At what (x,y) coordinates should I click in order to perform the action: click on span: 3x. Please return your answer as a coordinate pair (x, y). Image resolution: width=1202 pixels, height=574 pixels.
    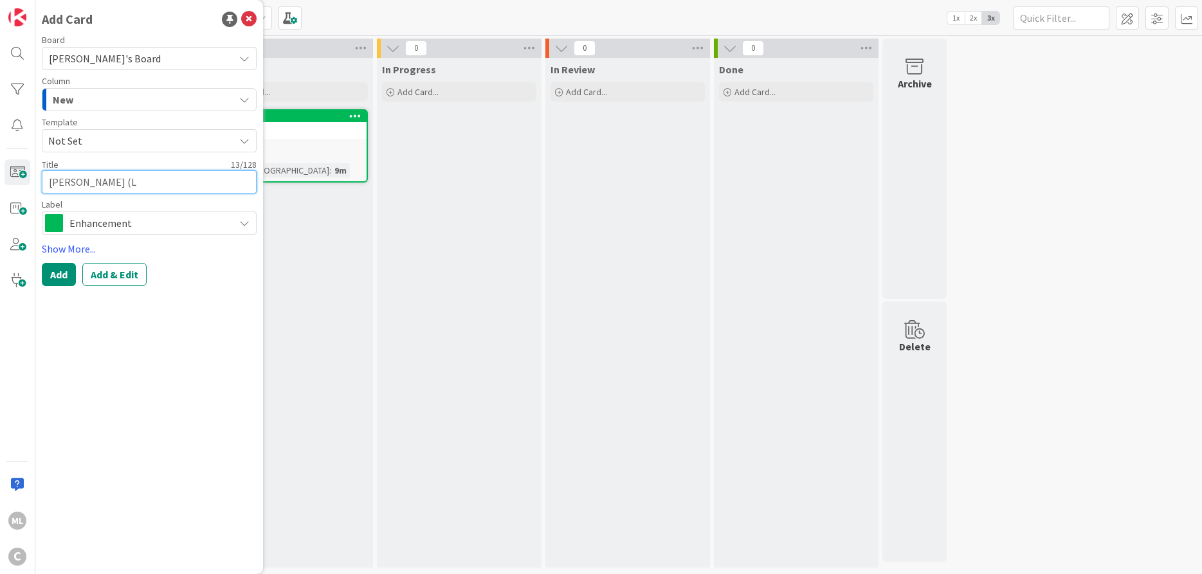
    Looking at the image, I should click on (990, 18).